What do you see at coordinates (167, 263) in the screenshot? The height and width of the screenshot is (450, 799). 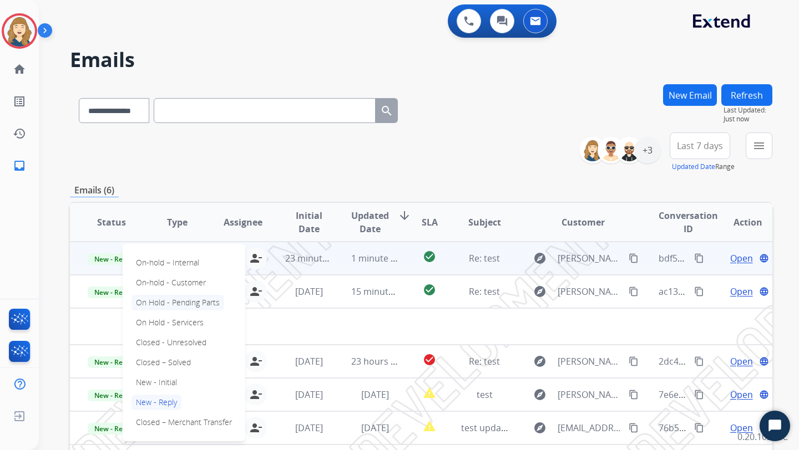 I see `p: On-hold – Internal` at bounding box center [167, 263].